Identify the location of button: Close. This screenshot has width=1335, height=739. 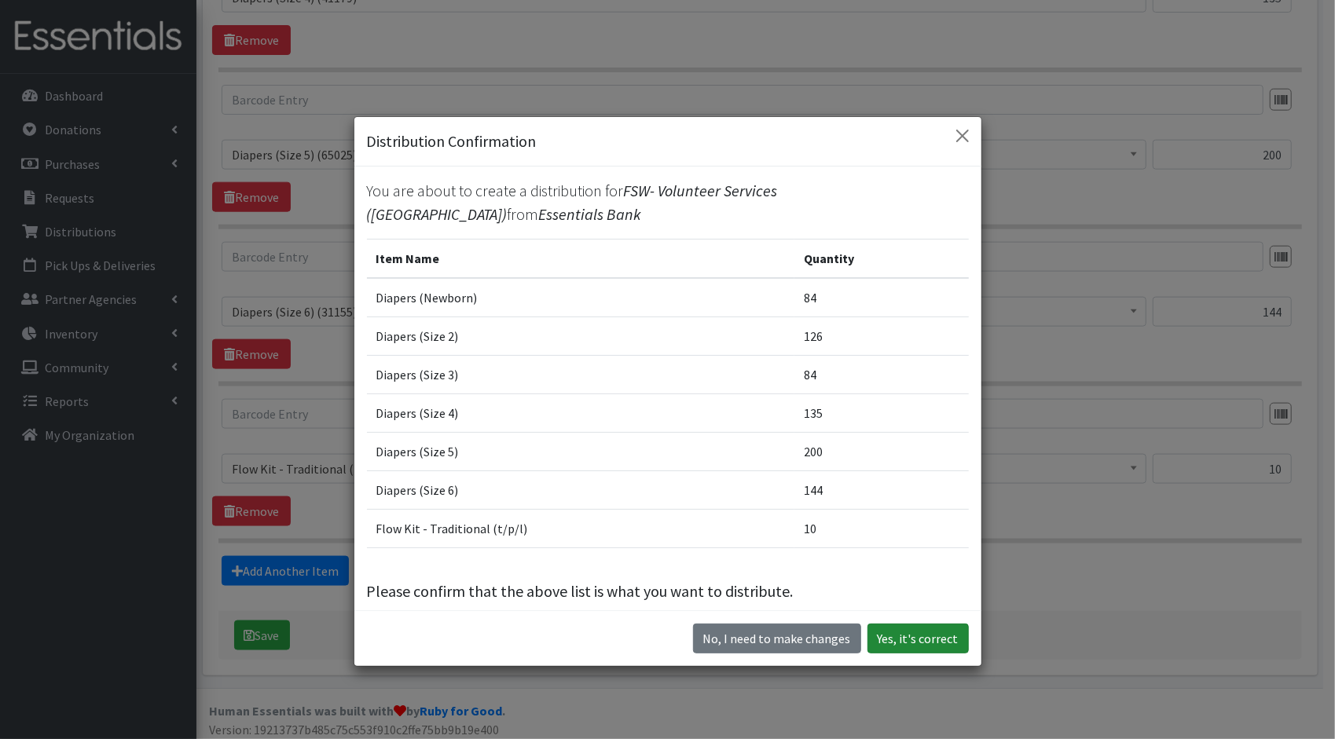
(962, 136).